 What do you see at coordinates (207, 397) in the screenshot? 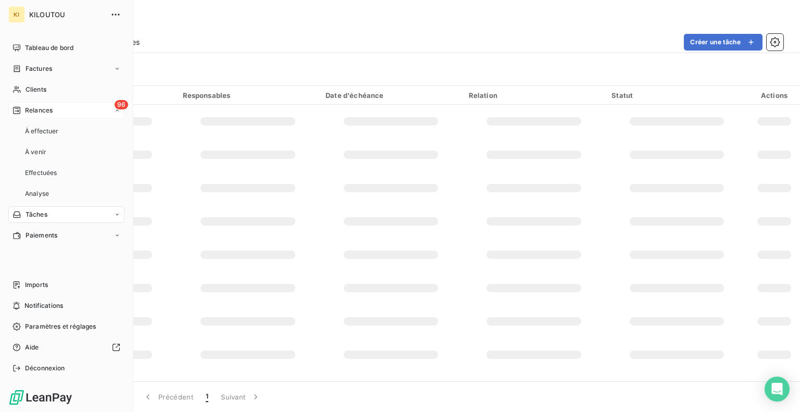
I see `span: 1` at bounding box center [207, 397].